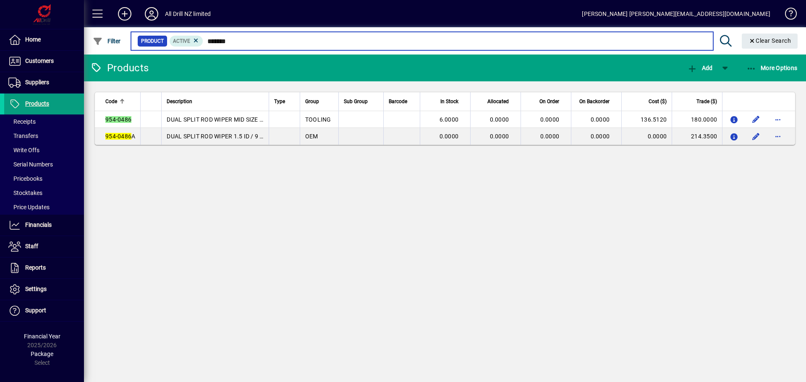  Describe the element at coordinates (44, 40) in the screenshot. I see `a: Home` at that location.